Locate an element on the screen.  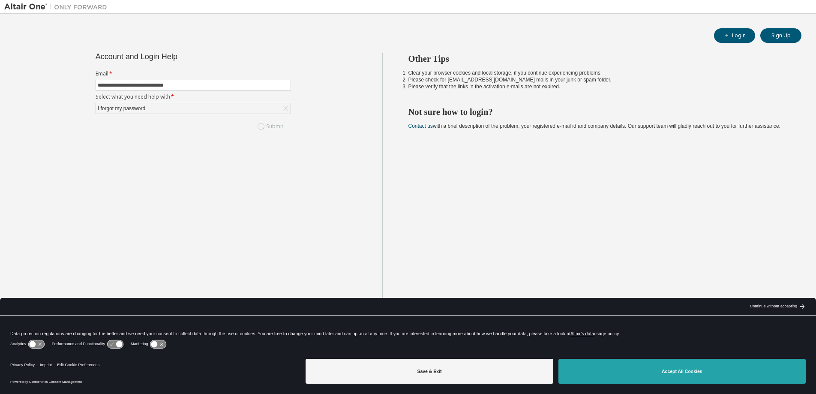
button: Sign Up is located at coordinates (780, 36).